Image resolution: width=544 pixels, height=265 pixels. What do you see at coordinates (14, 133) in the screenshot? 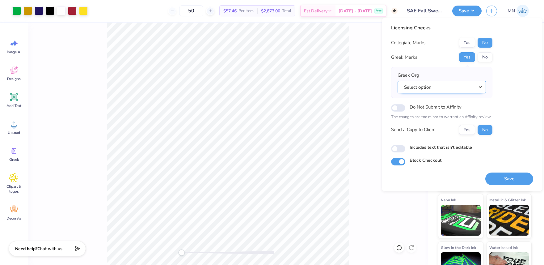
I see `span: Upload` at bounding box center [14, 133].